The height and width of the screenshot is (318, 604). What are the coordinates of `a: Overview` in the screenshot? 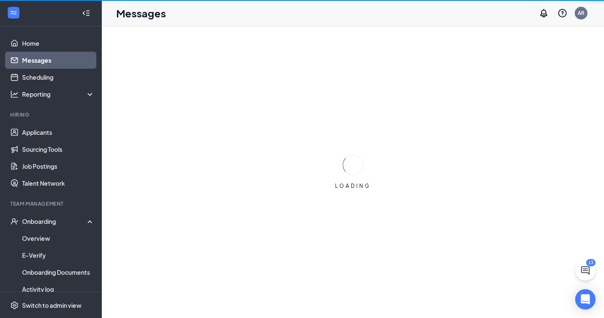 It's located at (58, 239).